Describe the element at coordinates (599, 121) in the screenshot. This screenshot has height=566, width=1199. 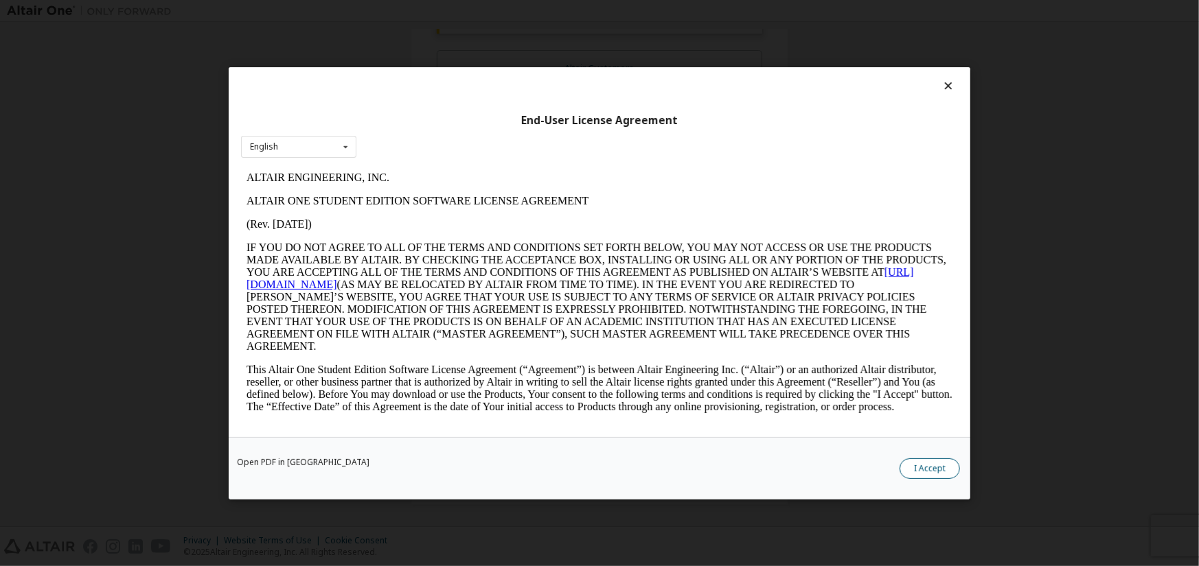
I see `div: End-User License Agreement` at that location.